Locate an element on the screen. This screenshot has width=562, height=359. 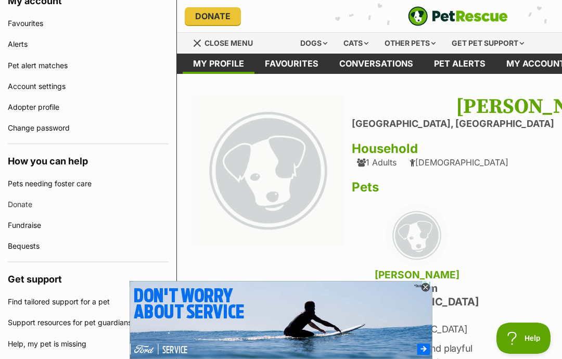
h4: How you can help is located at coordinates (88, 159).